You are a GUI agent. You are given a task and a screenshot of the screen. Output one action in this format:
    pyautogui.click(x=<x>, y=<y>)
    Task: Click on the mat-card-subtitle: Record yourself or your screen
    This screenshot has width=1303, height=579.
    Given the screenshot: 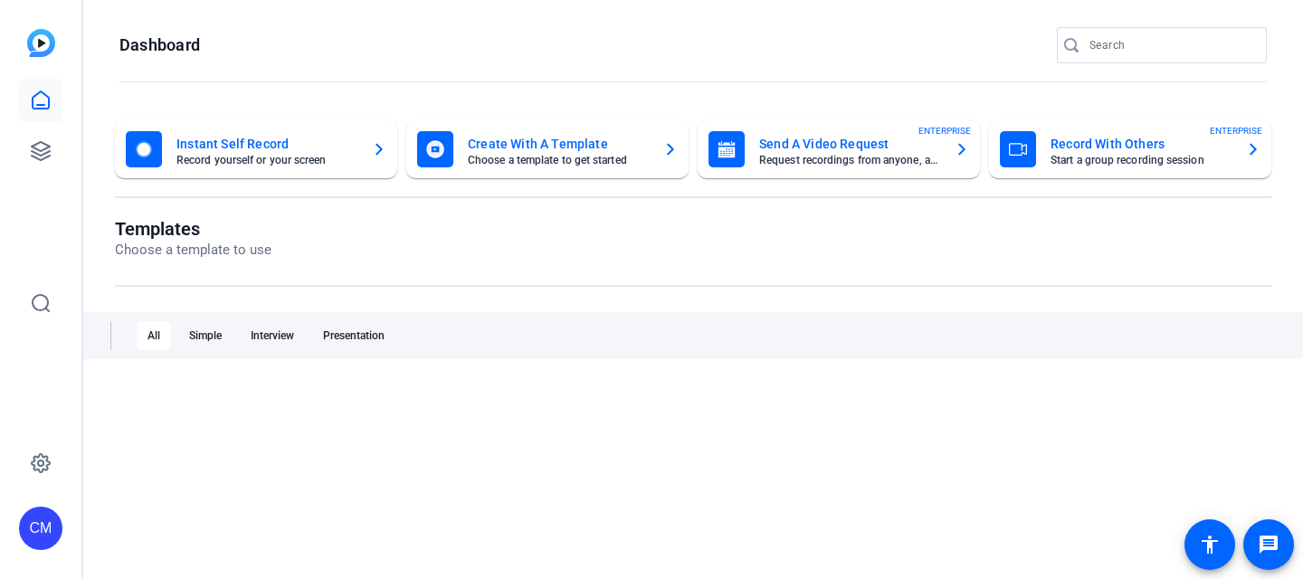 What is the action you would take?
    pyautogui.click(x=267, y=160)
    